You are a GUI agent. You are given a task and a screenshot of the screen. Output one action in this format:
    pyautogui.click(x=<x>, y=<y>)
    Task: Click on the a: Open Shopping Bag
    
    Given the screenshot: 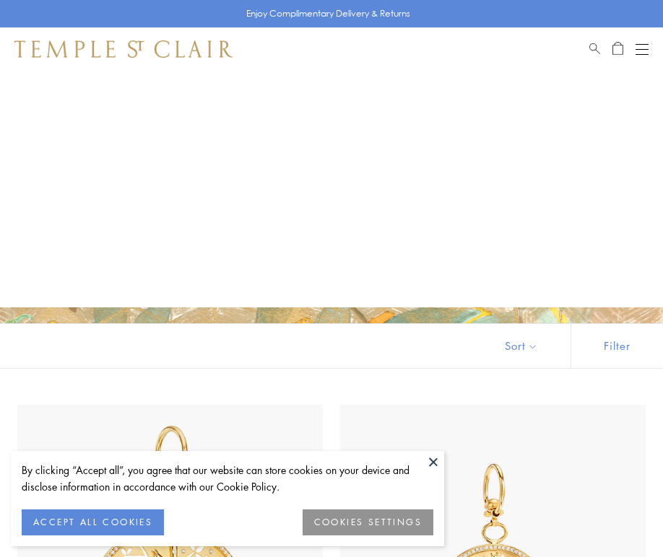 What is the action you would take?
    pyautogui.click(x=617, y=49)
    